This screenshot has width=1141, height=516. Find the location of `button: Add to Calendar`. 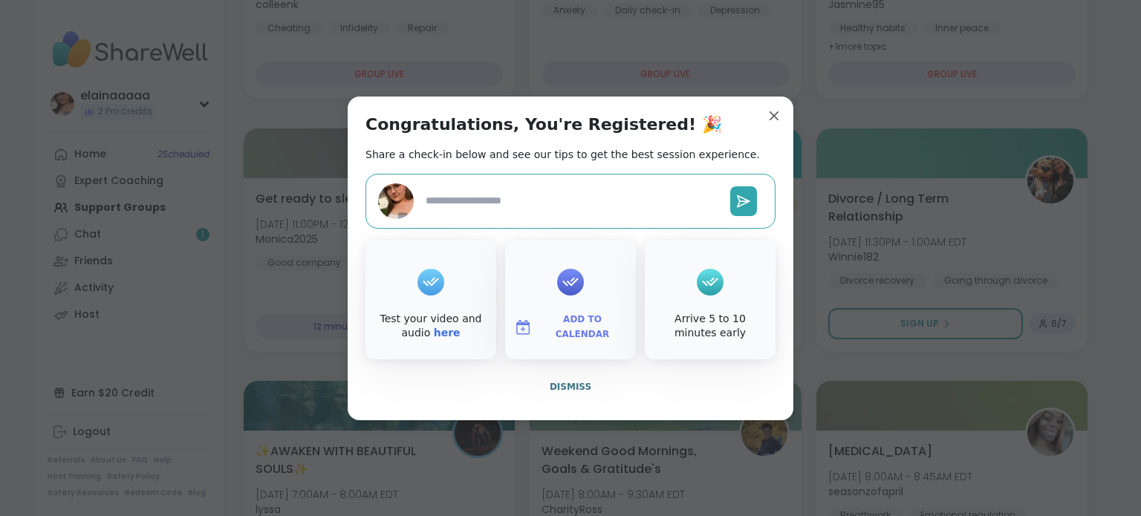

button: Add to Calendar is located at coordinates (571, 328).